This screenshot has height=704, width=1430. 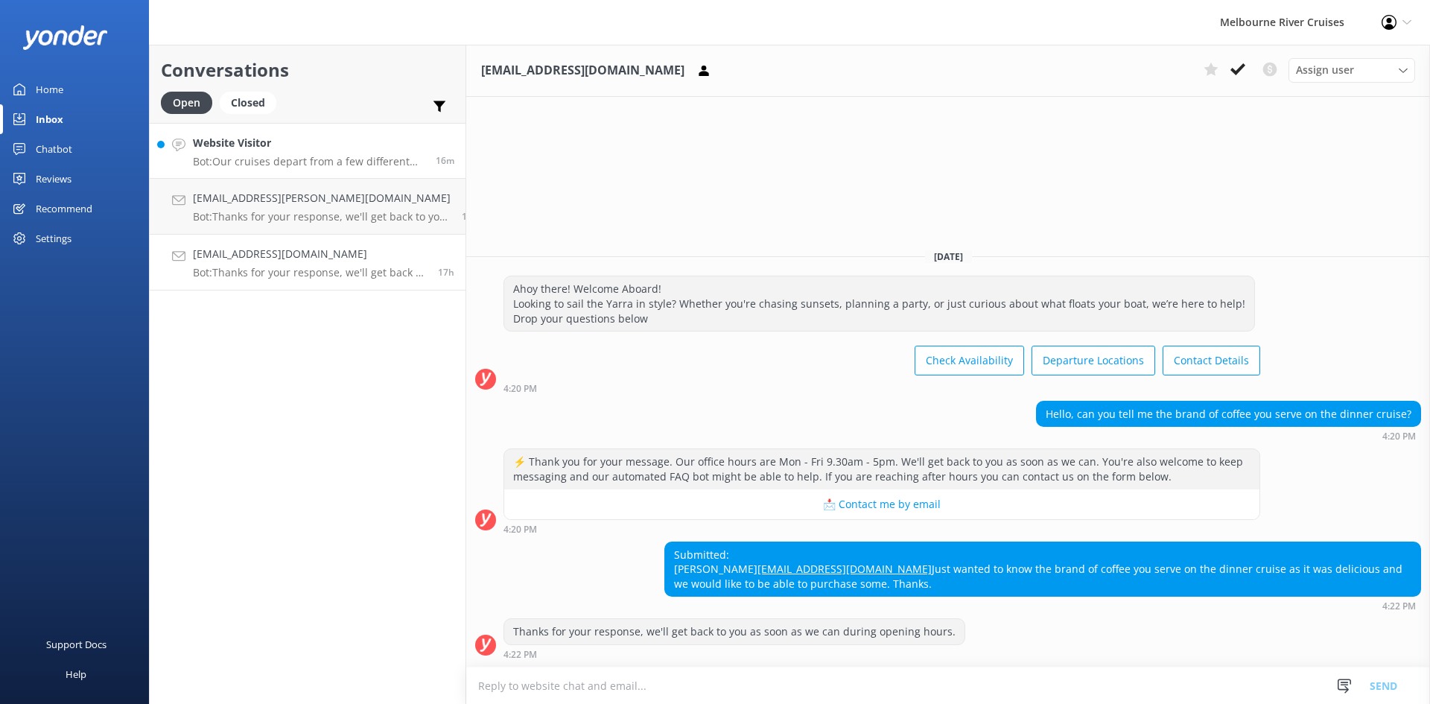 What do you see at coordinates (49, 119) in the screenshot?
I see `div: Inbox` at bounding box center [49, 119].